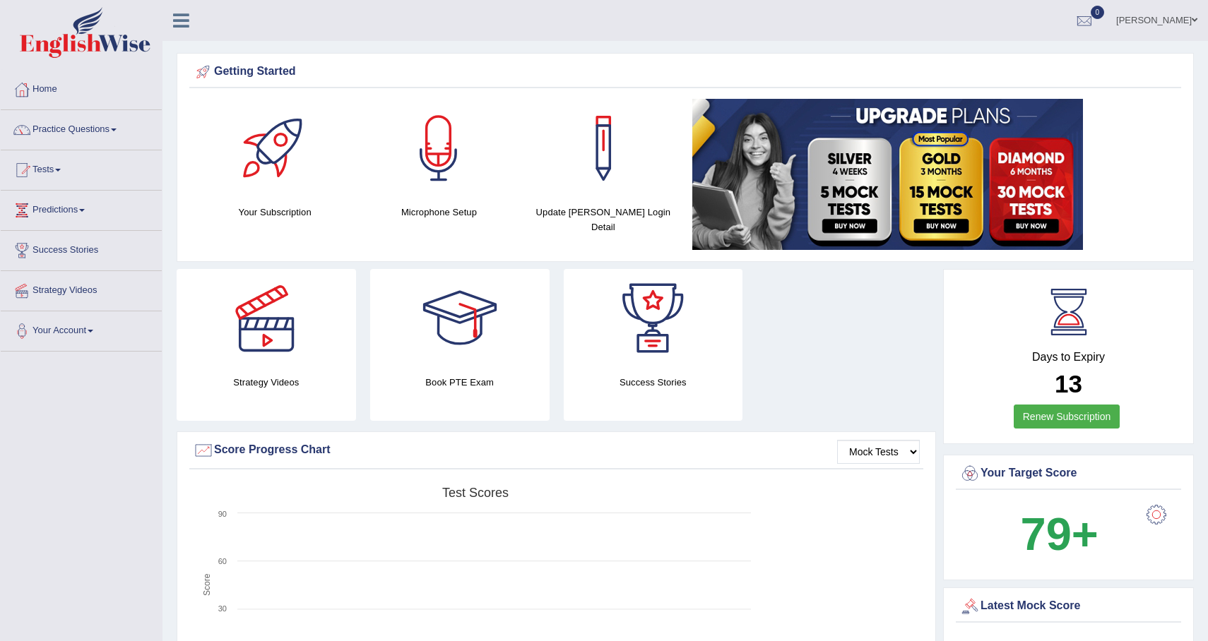  Describe the element at coordinates (1068, 357) in the screenshot. I see `h4: Days to Expiry` at that location.